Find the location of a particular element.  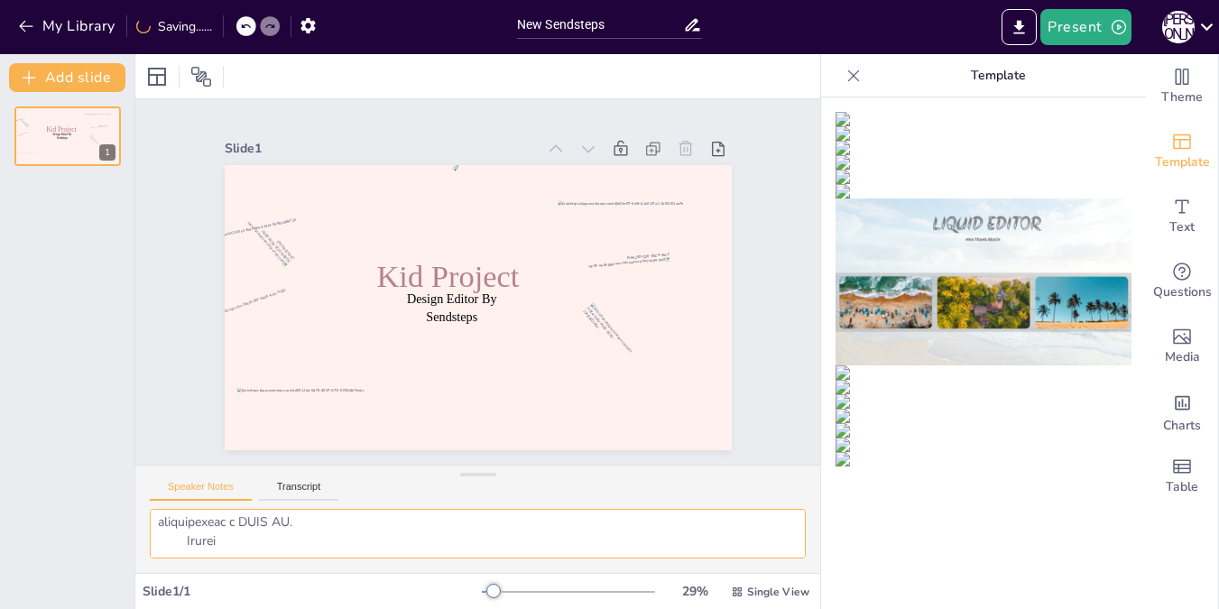

div: Slide 1 / 1 is located at coordinates (312, 591).